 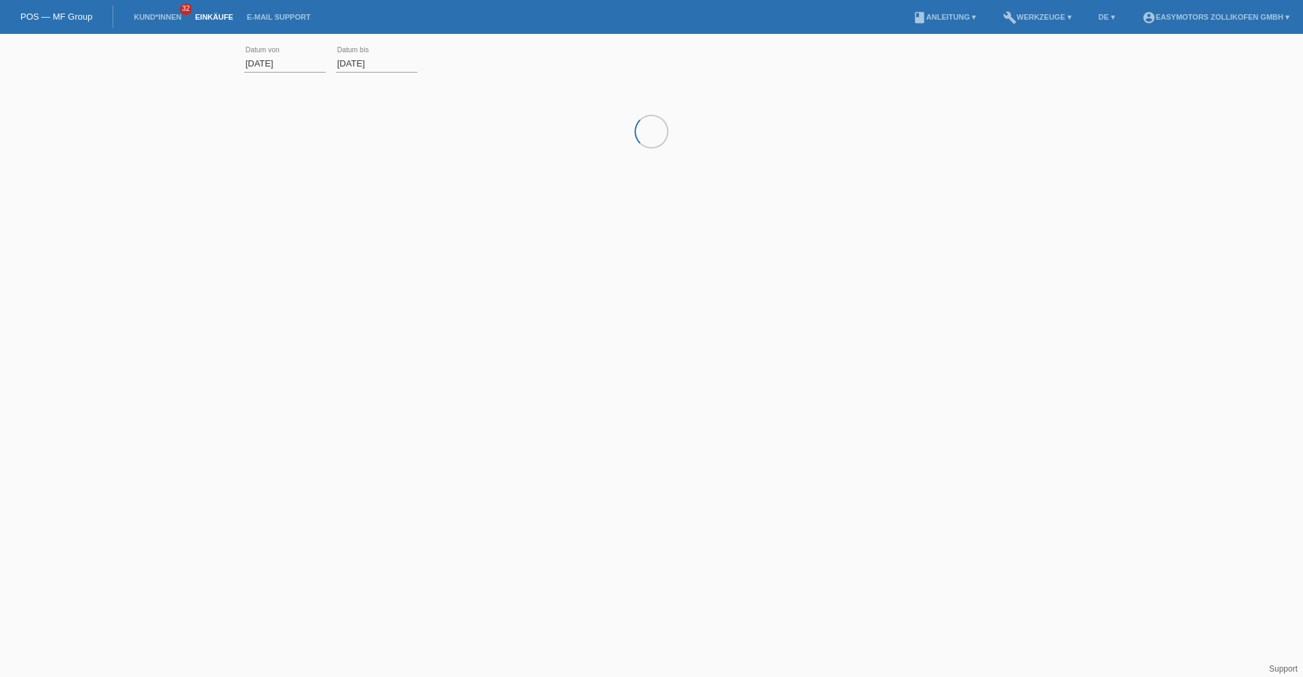 I want to click on a: Support, so click(x=1283, y=669).